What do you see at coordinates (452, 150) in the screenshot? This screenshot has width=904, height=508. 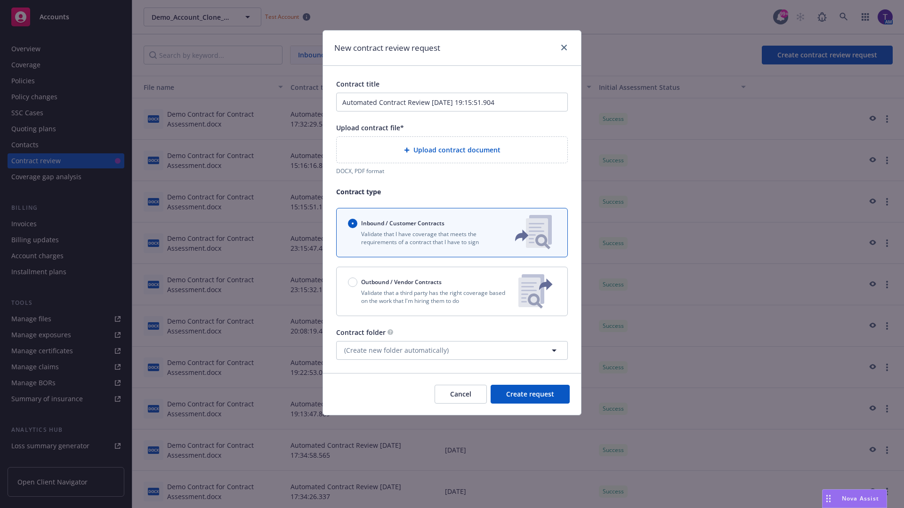 I see `div: Upload contract document` at bounding box center [452, 150].